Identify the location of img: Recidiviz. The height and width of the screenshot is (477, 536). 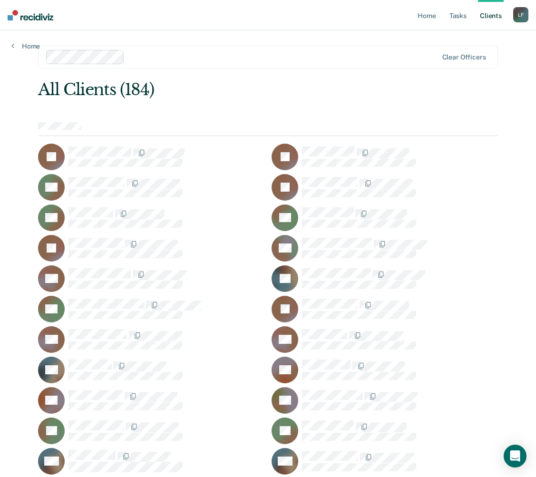
(30, 15).